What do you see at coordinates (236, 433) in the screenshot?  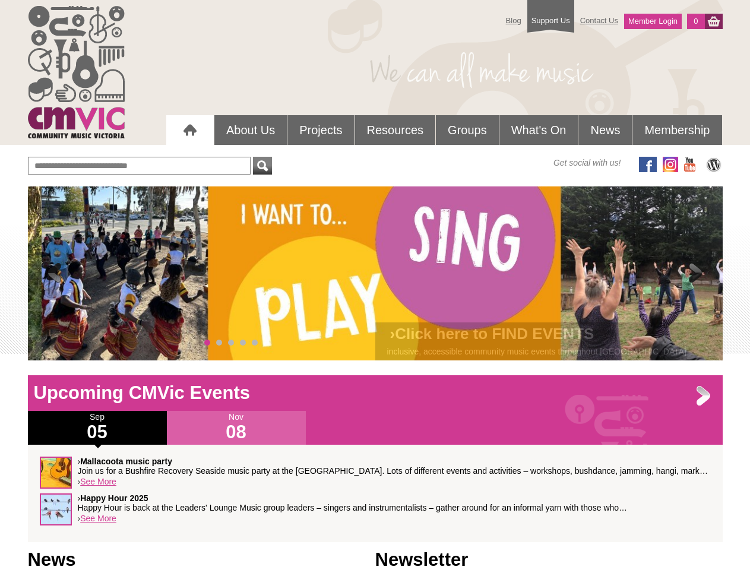 I see `h1: 08` at bounding box center [236, 433].